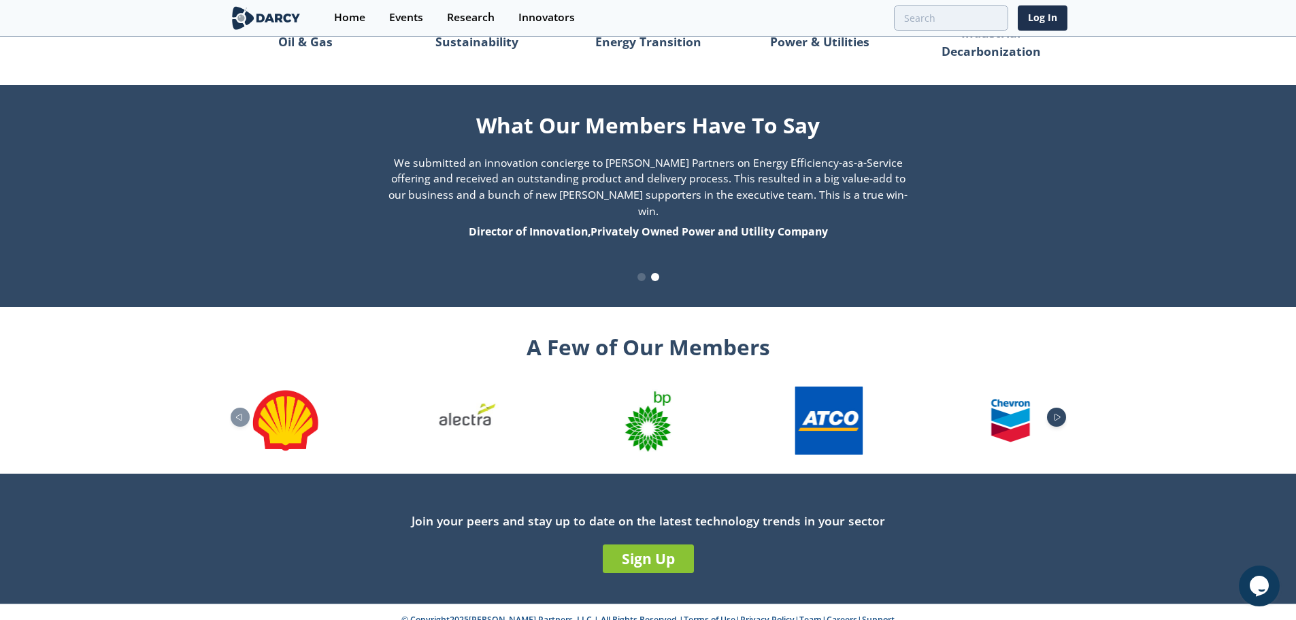 This screenshot has height=620, width=1296. What do you see at coordinates (266, 18) in the screenshot?
I see `img: logo-wide.svg` at bounding box center [266, 18].